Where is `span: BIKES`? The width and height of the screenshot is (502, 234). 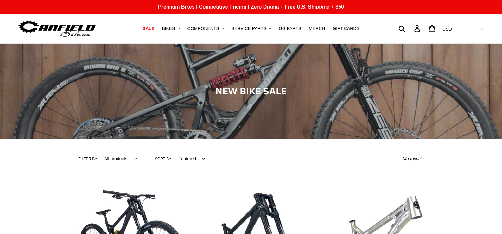
span: BIKES is located at coordinates (168, 28).